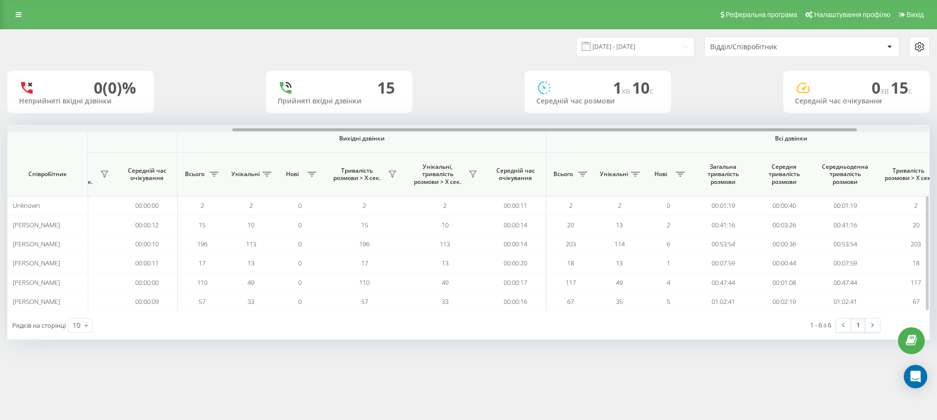  I want to click on span: 67, so click(571, 302).